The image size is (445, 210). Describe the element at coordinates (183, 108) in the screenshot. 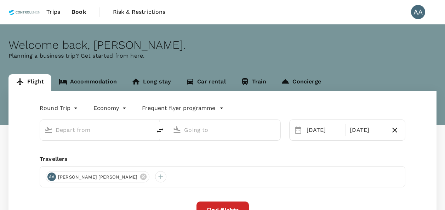

I see `button: Frequent flyer programme` at that location.